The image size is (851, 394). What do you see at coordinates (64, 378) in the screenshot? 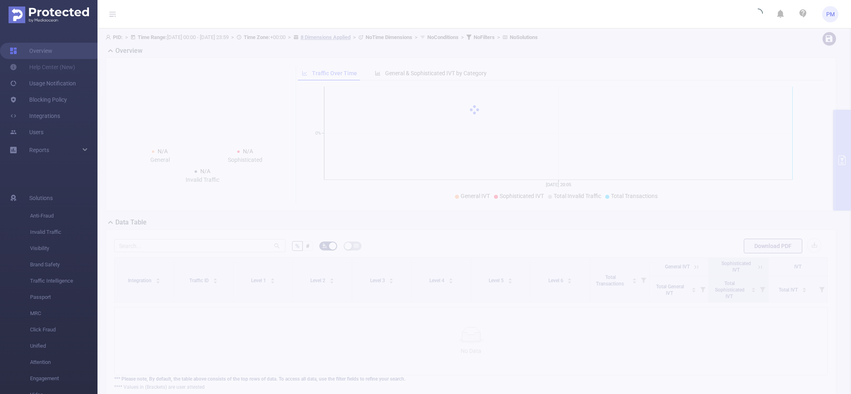
I see `span: Engagement` at bounding box center [64, 378].